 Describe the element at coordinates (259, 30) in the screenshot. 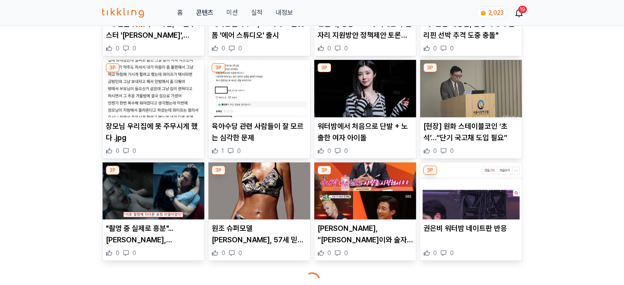

I see `p: 메가존클라우드, AI 서비스 플랫폼 '에어 스튜디오' 출시` at that location.